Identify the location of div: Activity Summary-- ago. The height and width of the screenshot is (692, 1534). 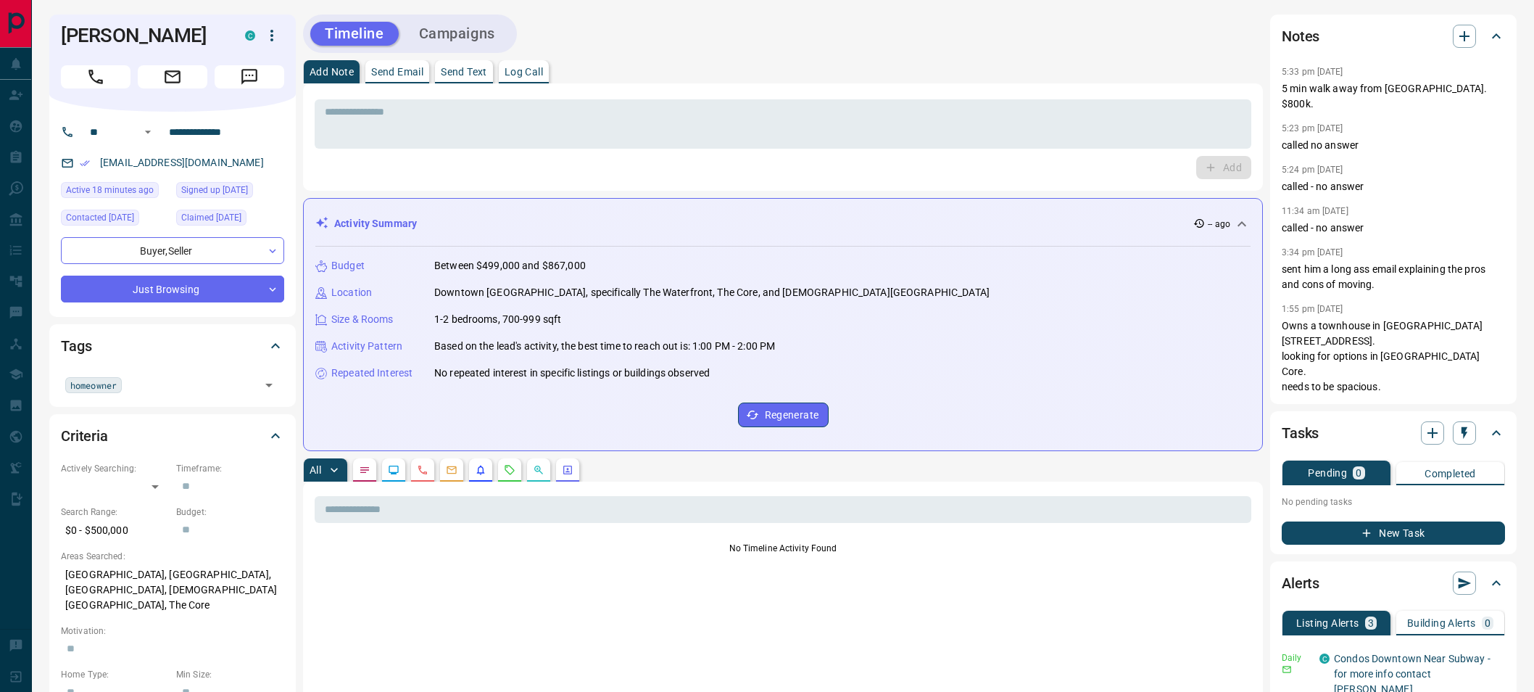
(783, 223).